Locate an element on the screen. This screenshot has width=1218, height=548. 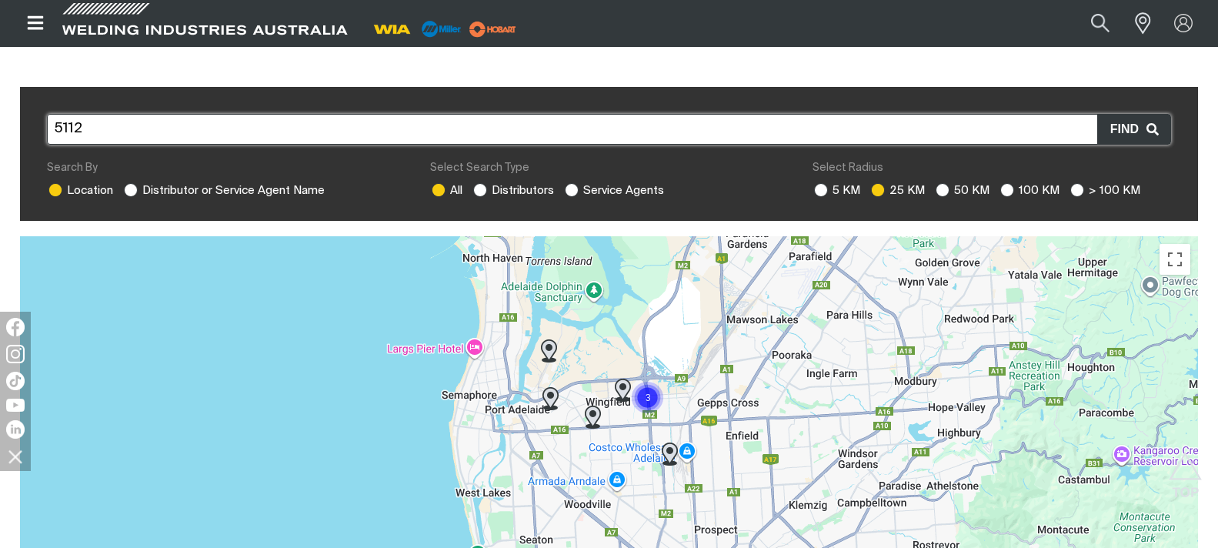
input: Search location is located at coordinates (609, 129).